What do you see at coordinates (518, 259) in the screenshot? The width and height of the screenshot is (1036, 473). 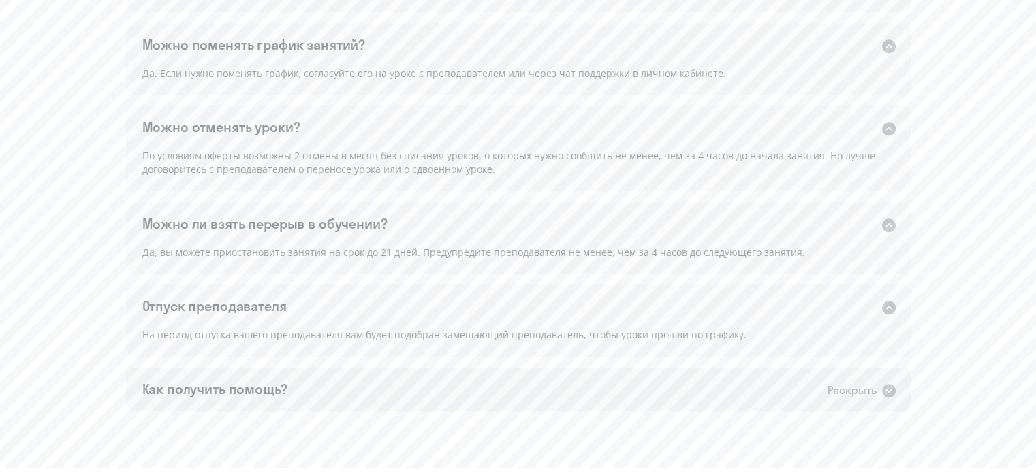 I see `div: Да, вы можете приостановить занятия на срок до 21 дней. Предупредите преподавателя не менее, чем ...` at bounding box center [518, 259].